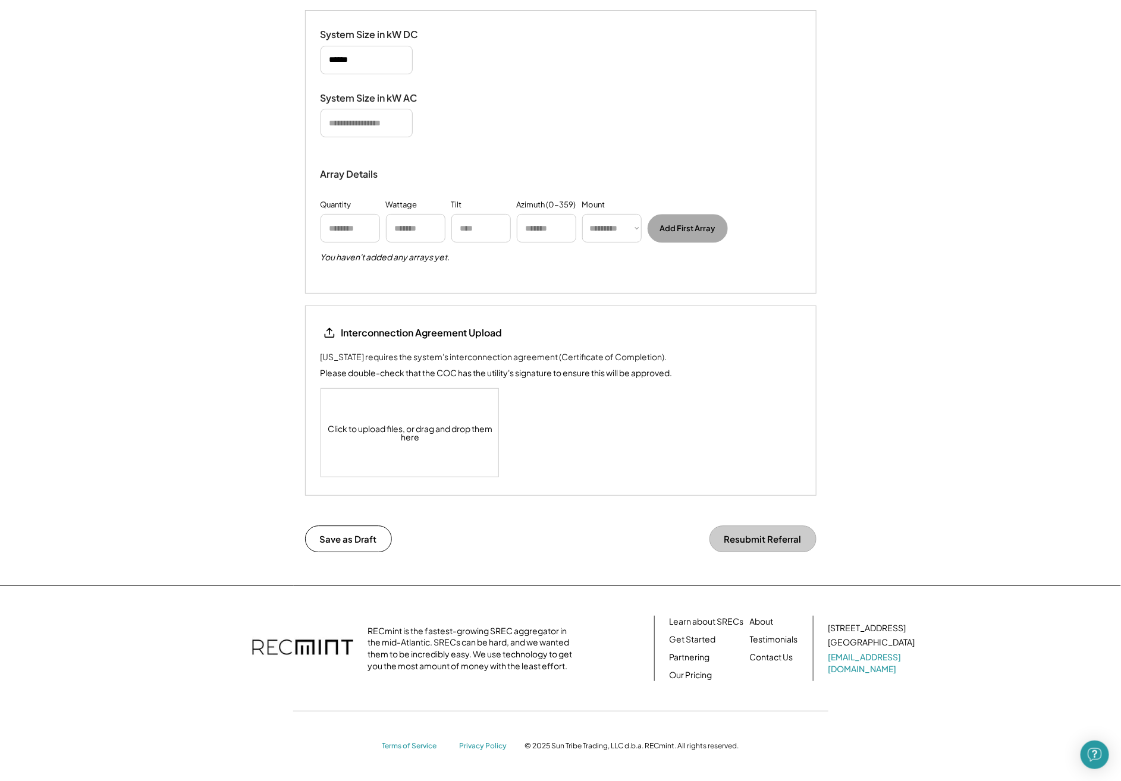  What do you see at coordinates (473, 649) in the screenshot?
I see `div: RECmint is the fastest-growing SREC aggregator in the mid-Atlantic. SRECs can be hard, and we wan...` at bounding box center [473, 649].